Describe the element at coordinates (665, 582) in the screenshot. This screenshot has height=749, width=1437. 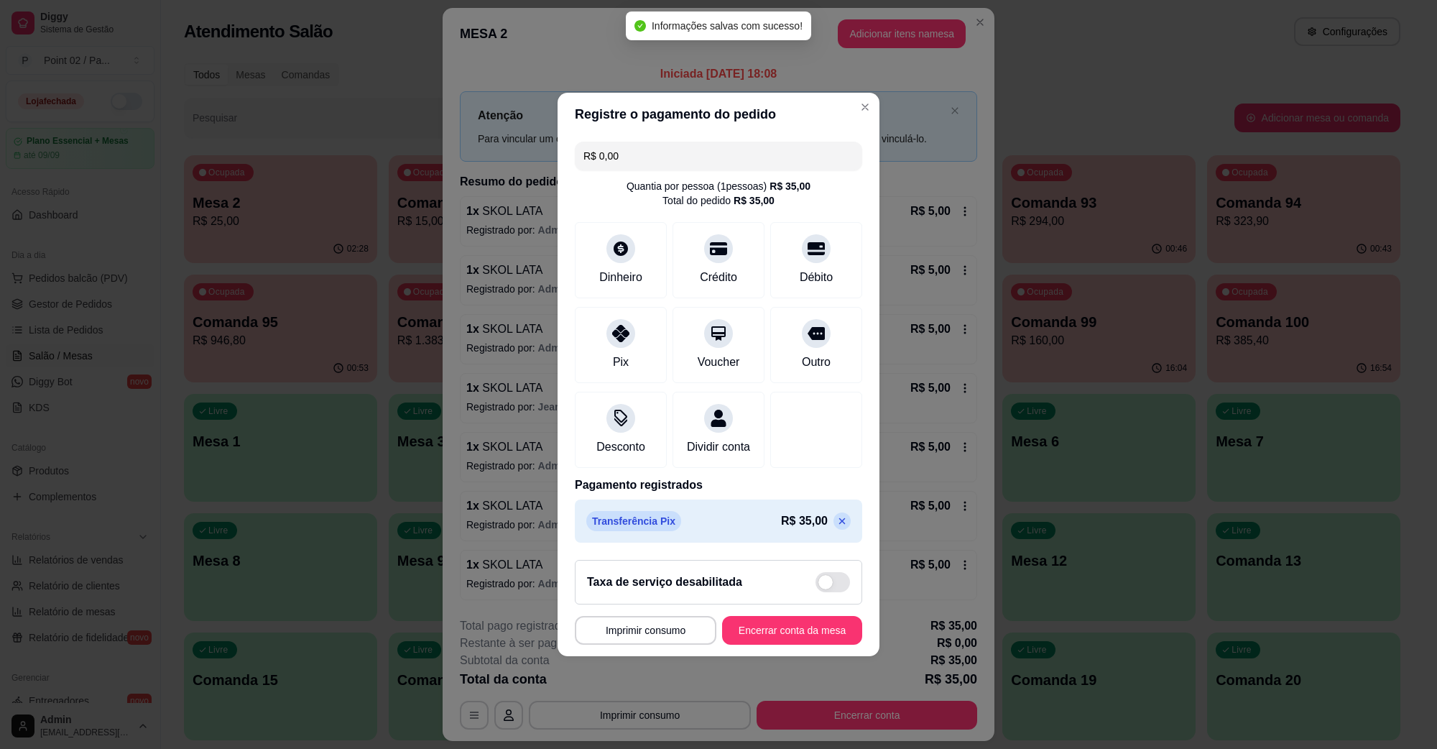
I see `h2: Taxa de serviço desabilitada` at that location.